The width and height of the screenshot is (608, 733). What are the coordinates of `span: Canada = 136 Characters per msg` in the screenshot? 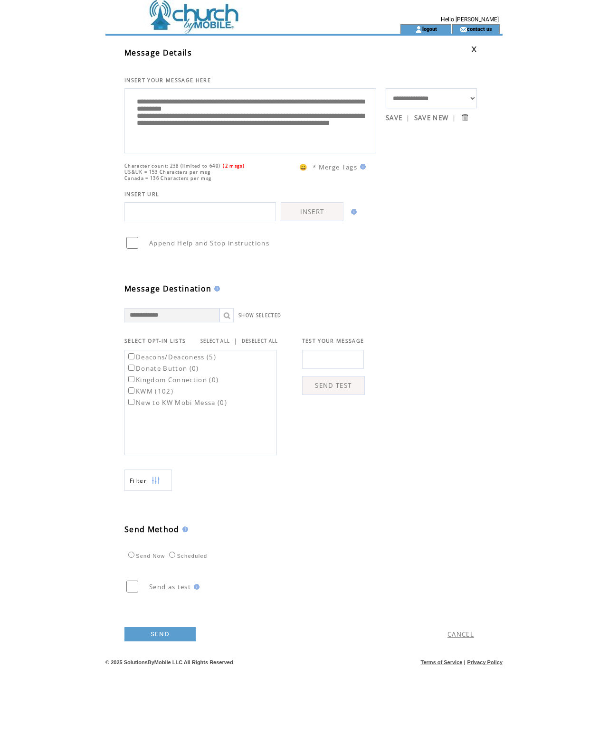 It's located at (168, 178).